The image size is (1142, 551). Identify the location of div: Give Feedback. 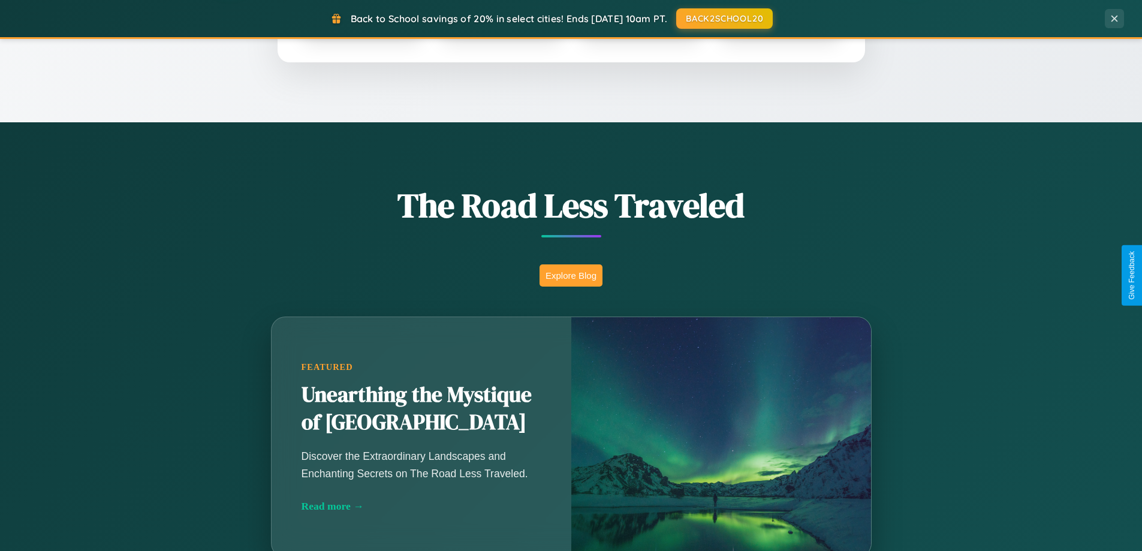
(1132, 275).